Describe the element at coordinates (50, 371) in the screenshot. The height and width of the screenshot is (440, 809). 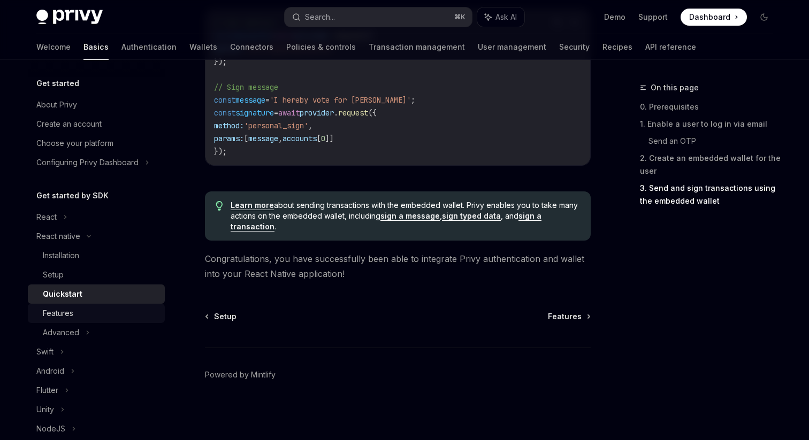
I see `div: Android` at that location.